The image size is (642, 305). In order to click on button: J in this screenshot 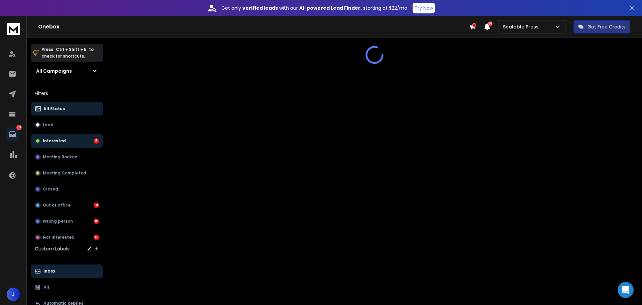, I will do `click(13, 294)`.